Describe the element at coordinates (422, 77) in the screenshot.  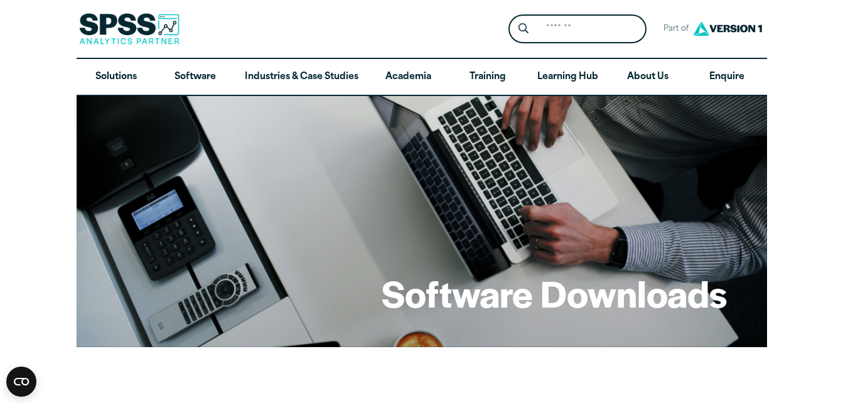
I see `nav: Desktop version of site main menu` at that location.